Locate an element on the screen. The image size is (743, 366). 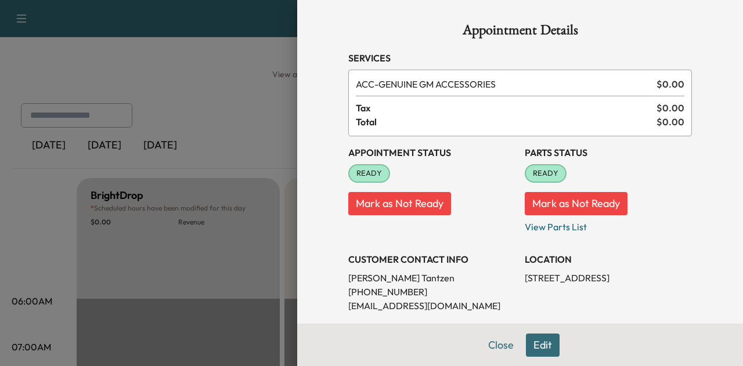
h3: Parts Status is located at coordinates (608, 153).